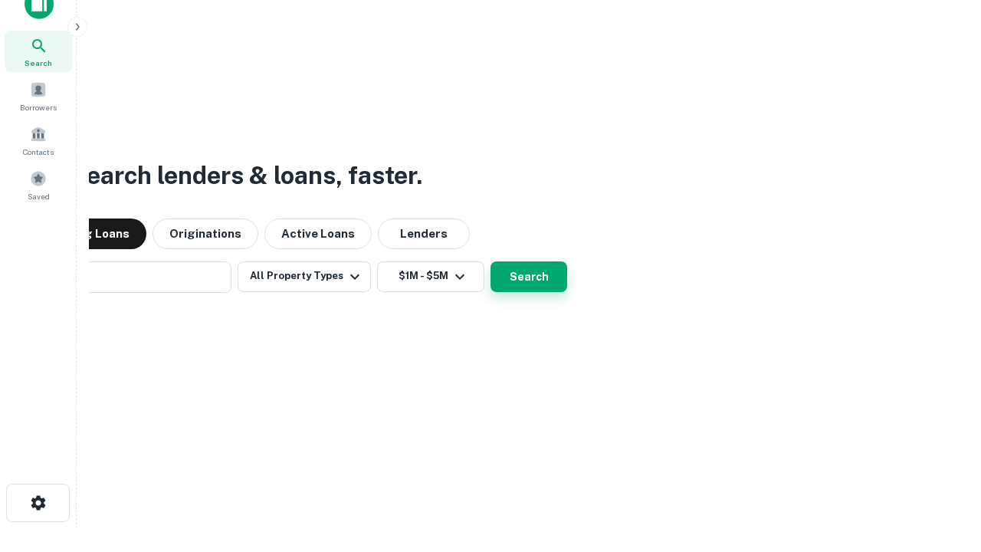 Image resolution: width=981 pixels, height=552 pixels. Describe the element at coordinates (246, 176) in the screenshot. I see `h3: Search lenders & loans, faster.` at that location.